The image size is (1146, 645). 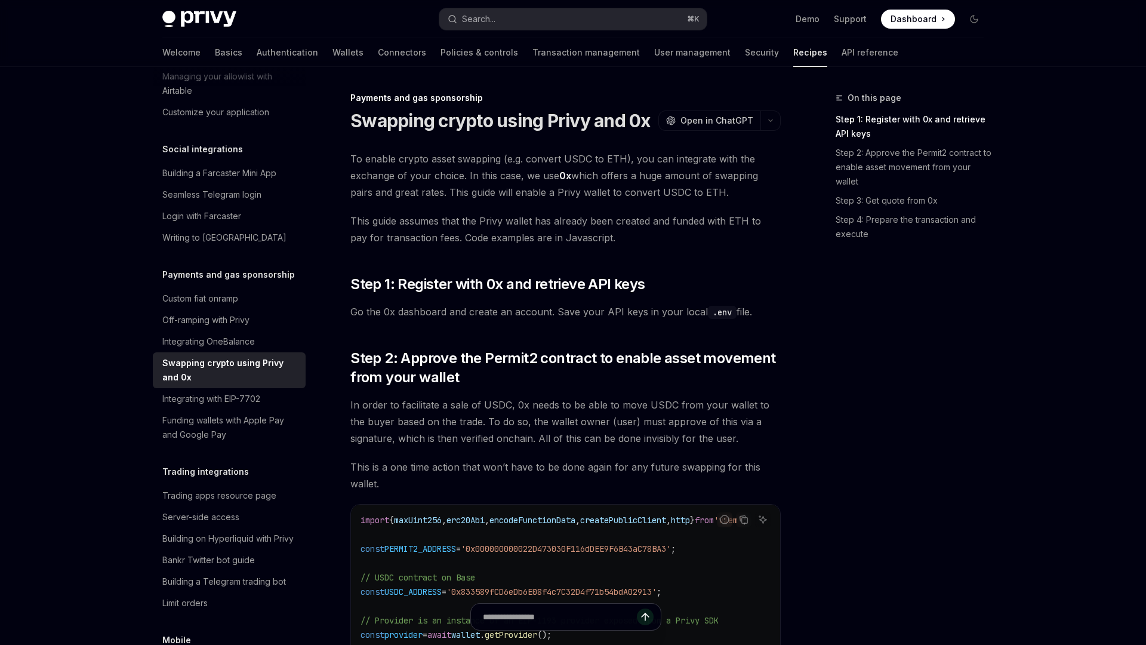 What do you see at coordinates (692, 53) in the screenshot?
I see `a: User management` at bounding box center [692, 53].